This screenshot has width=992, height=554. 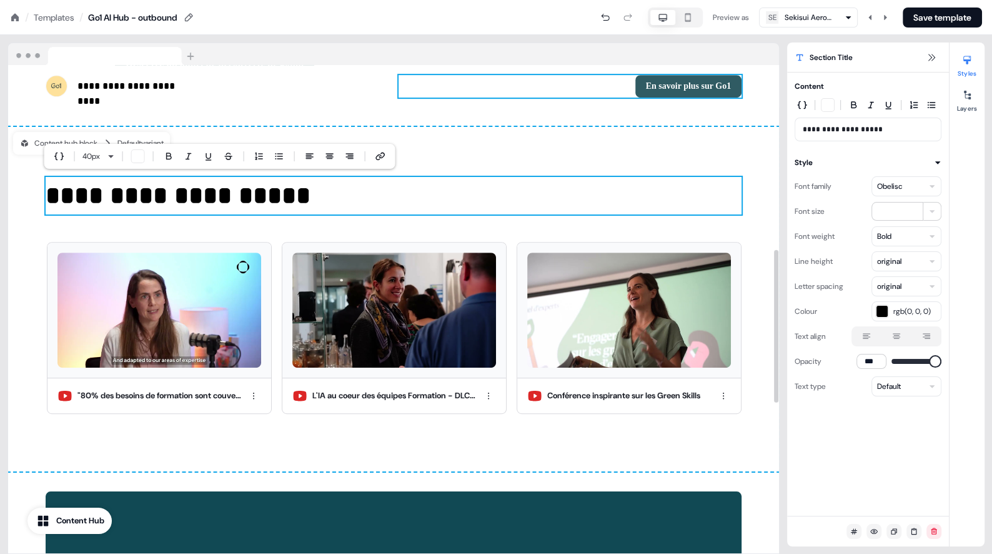 What do you see at coordinates (91, 156) in the screenshot?
I see `span: 40 px` at bounding box center [91, 156].